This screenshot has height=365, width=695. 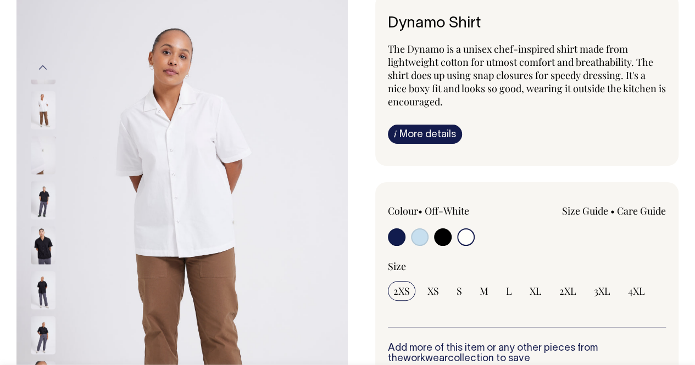 What do you see at coordinates (484, 291) in the screenshot?
I see `input: M` at bounding box center [484, 291].